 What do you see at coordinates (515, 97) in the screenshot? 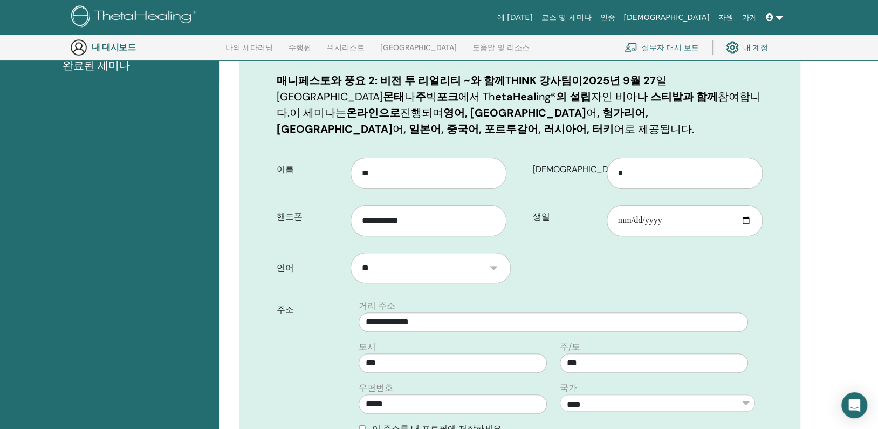
I see `b: etaHeal` at bounding box center [515, 97].